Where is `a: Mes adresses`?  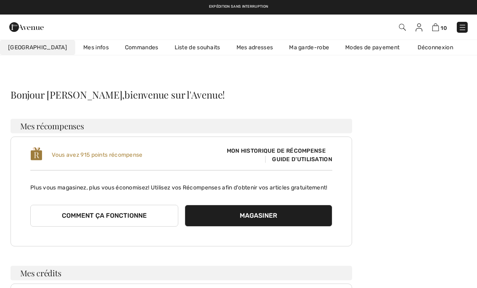 a: Mes adresses is located at coordinates (255, 47).